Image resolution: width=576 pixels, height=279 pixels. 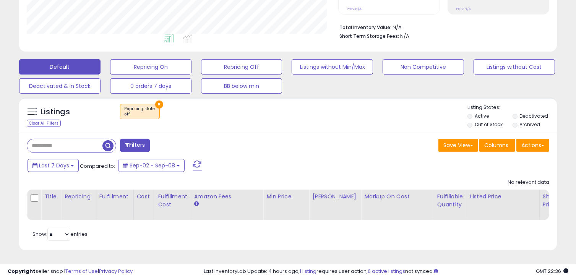 What do you see at coordinates (489, 124) in the screenshot?
I see `label: Out of Stock` at bounding box center [489, 124].